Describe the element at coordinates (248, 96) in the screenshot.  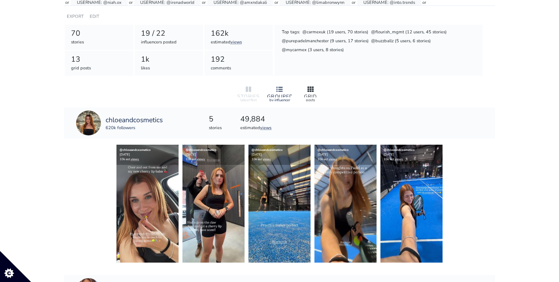
I see `div: STORIES` at that location.